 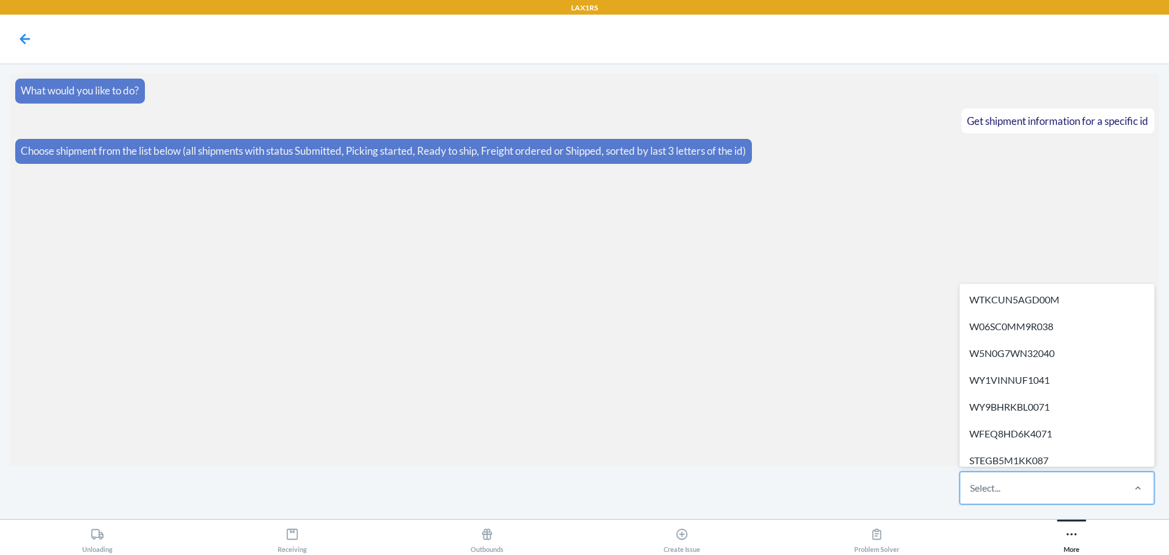 What do you see at coordinates (1071, 538) in the screenshot?
I see `div: More` at bounding box center [1071, 538].